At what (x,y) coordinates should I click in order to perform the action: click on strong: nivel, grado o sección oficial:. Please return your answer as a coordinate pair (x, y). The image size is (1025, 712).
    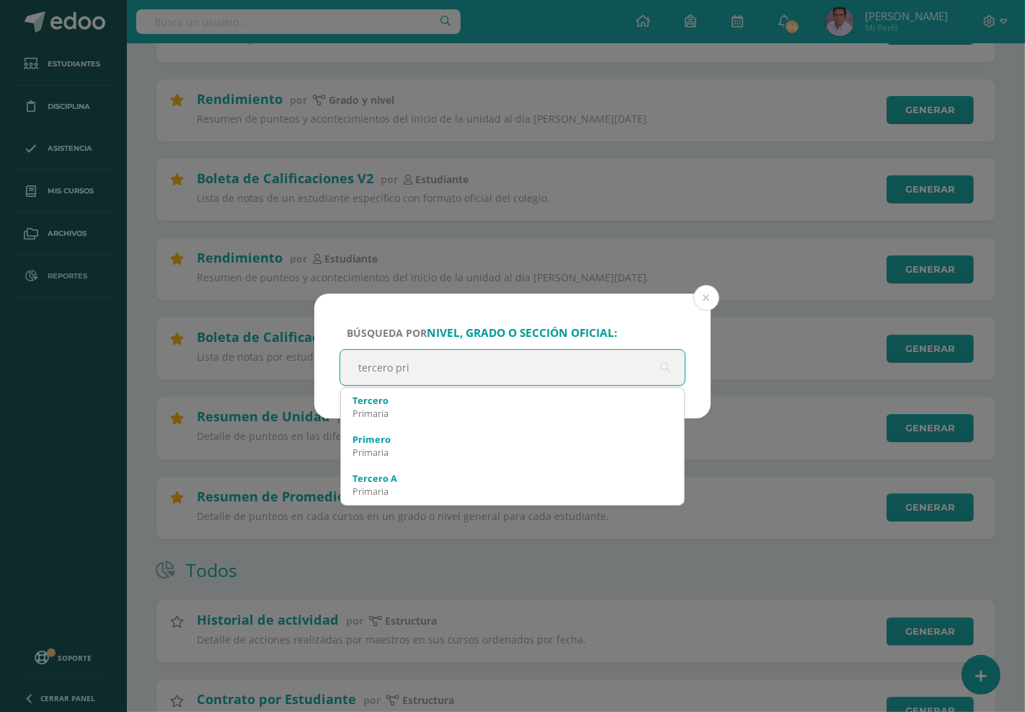
    Looking at the image, I should click on (522, 332).